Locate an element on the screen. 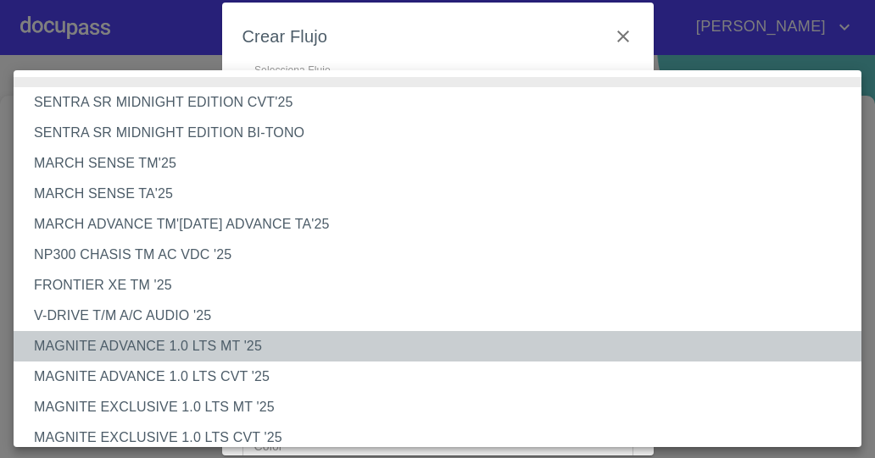 The height and width of the screenshot is (458, 875). li: MARCH SENSE TA'25 is located at coordinates (443, 194).